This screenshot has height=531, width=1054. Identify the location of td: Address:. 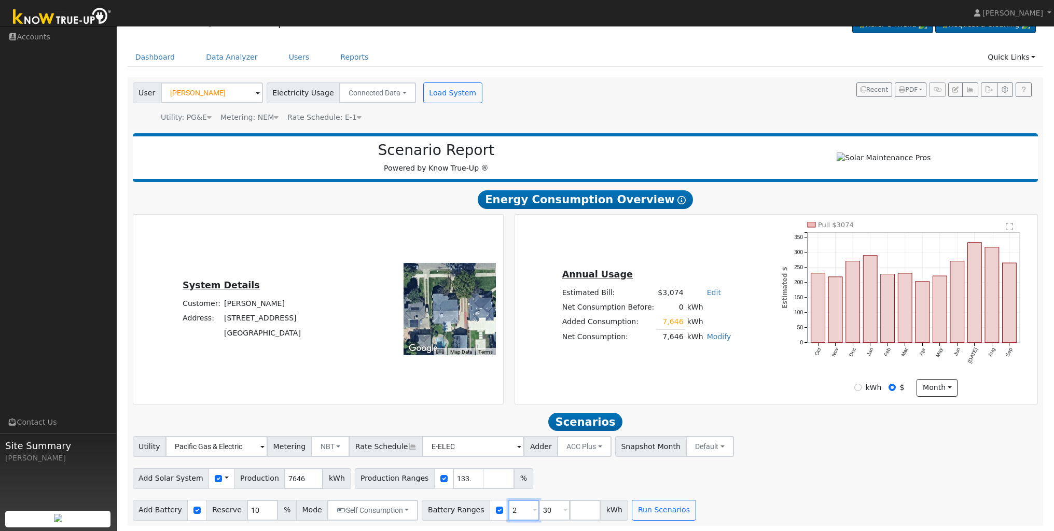
(202, 318).